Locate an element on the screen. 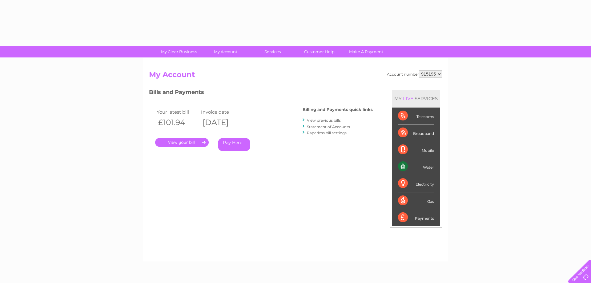  a: Make A Payment is located at coordinates (366, 52).